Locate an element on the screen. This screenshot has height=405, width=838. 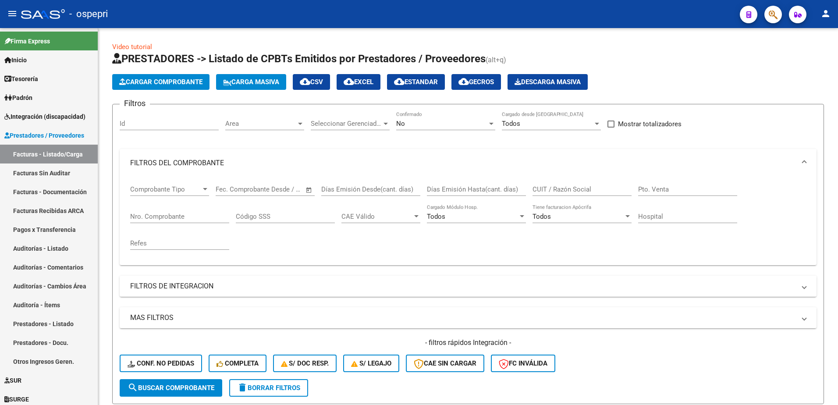
span: CAE Válido is located at coordinates (377, 217).